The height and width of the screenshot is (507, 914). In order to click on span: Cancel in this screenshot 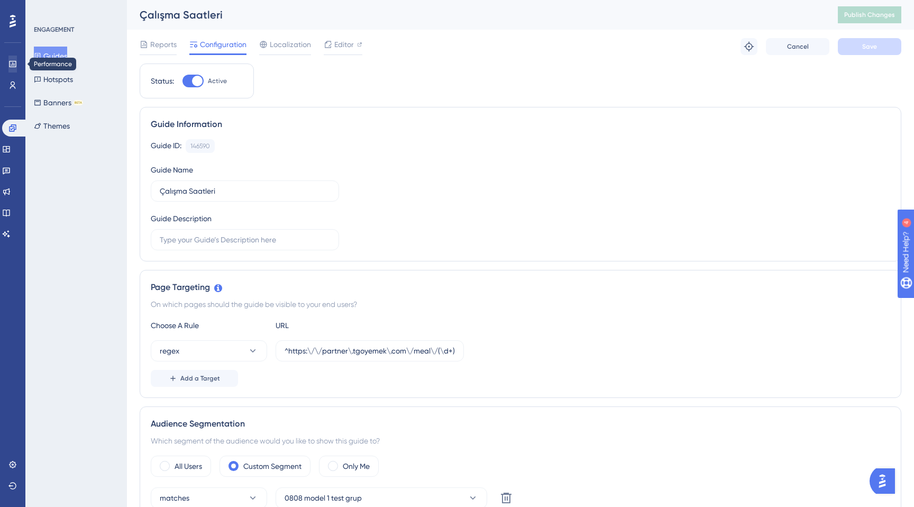, I will do `click(798, 47)`.